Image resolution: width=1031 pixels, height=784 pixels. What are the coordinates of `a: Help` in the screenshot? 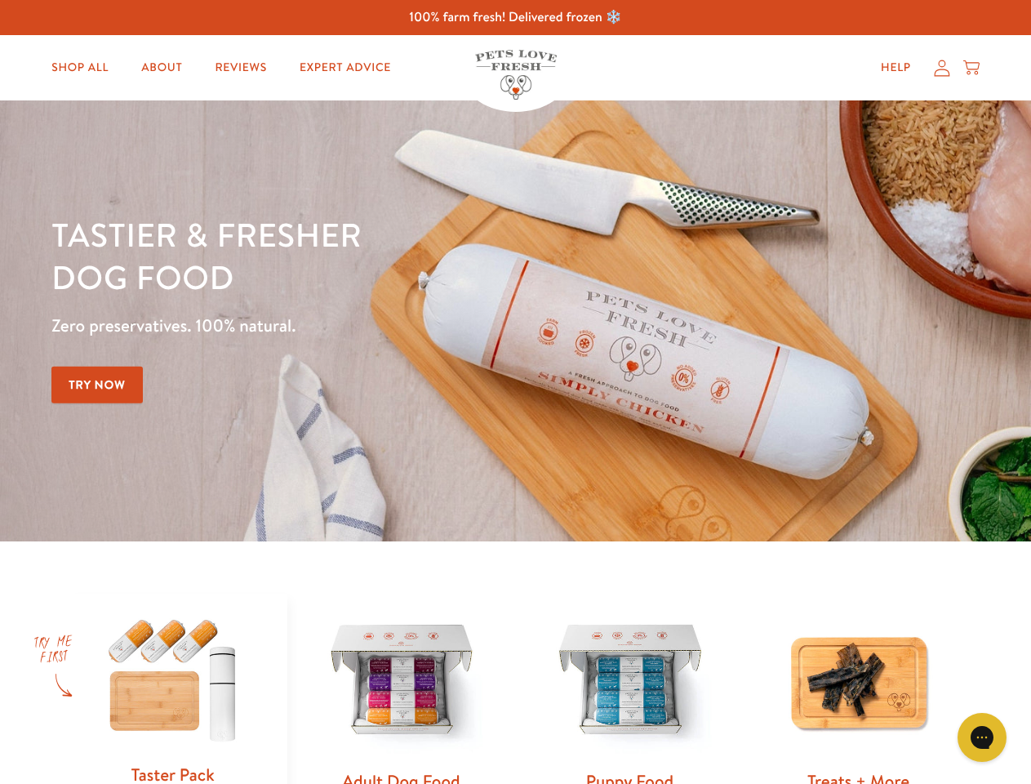 It's located at (896, 68).